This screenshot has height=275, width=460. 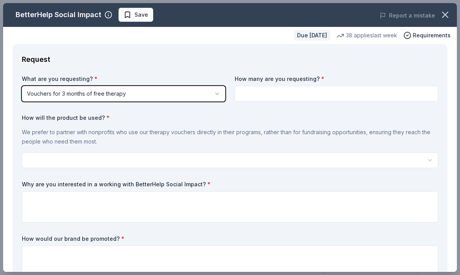 What do you see at coordinates (230, 185) in the screenshot?
I see `label: Why are you interested in a working with BetterHelp Social Impact?` at bounding box center [230, 185].